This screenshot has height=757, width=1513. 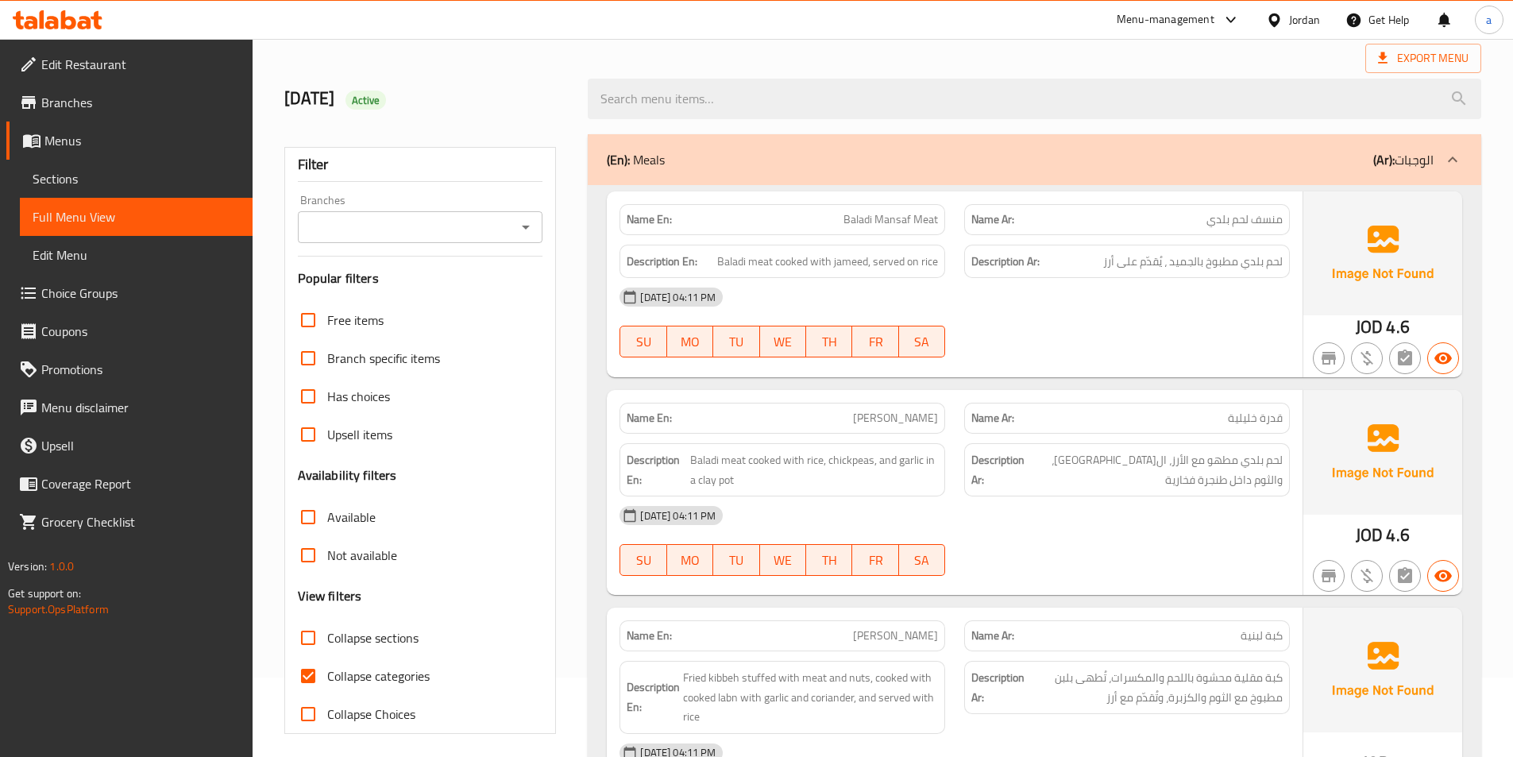 I want to click on a: Coupons, so click(x=129, y=331).